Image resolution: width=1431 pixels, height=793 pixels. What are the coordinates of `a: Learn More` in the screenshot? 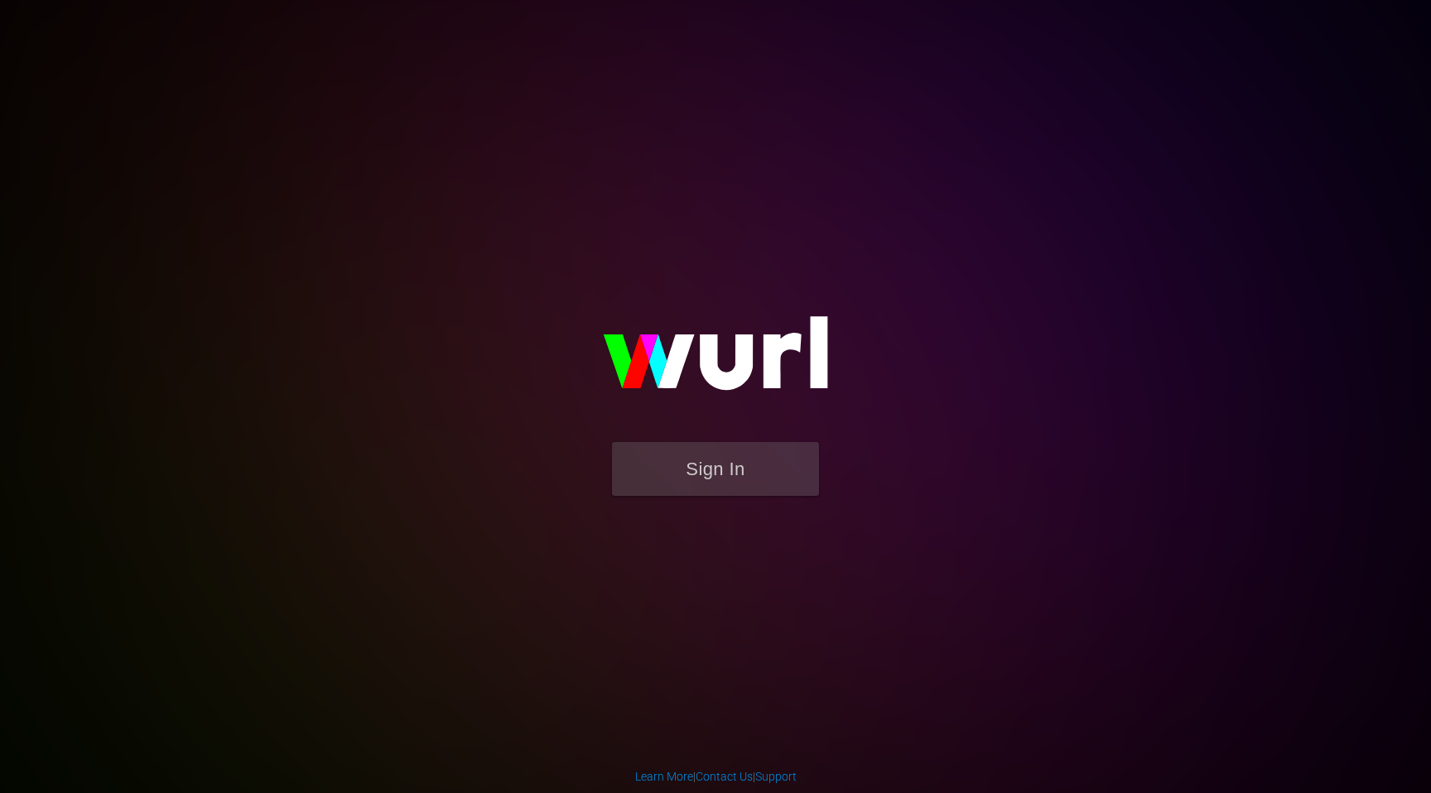 It's located at (664, 777).